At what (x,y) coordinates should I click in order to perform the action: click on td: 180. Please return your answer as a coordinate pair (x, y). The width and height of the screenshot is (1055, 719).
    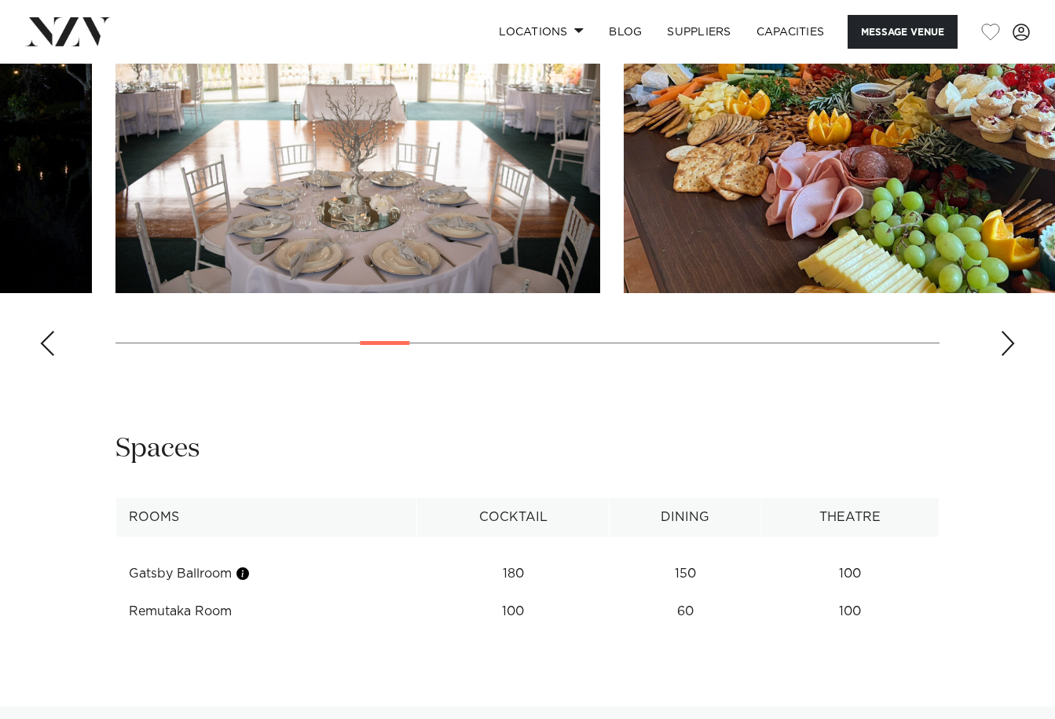
    Looking at the image, I should click on (513, 574).